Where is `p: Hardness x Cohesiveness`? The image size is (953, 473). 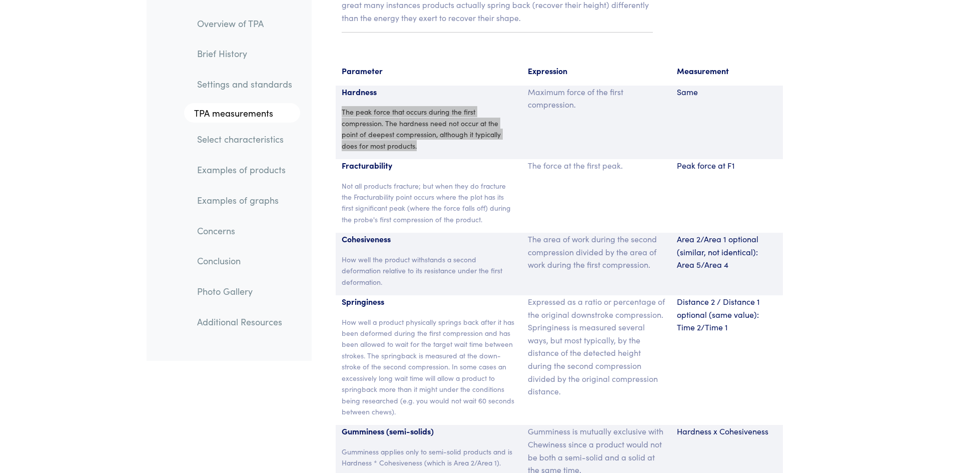
p: Hardness x Cohesiveness is located at coordinates (727, 431).